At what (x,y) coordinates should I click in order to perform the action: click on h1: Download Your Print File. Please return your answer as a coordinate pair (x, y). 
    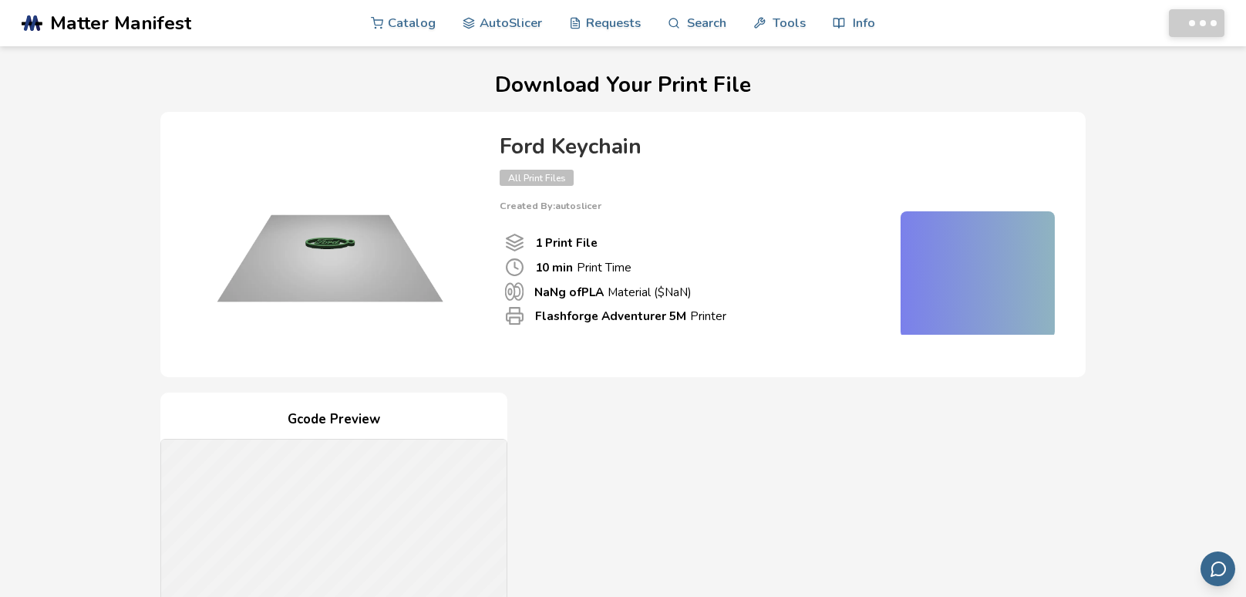
    Looking at the image, I should click on (622, 85).